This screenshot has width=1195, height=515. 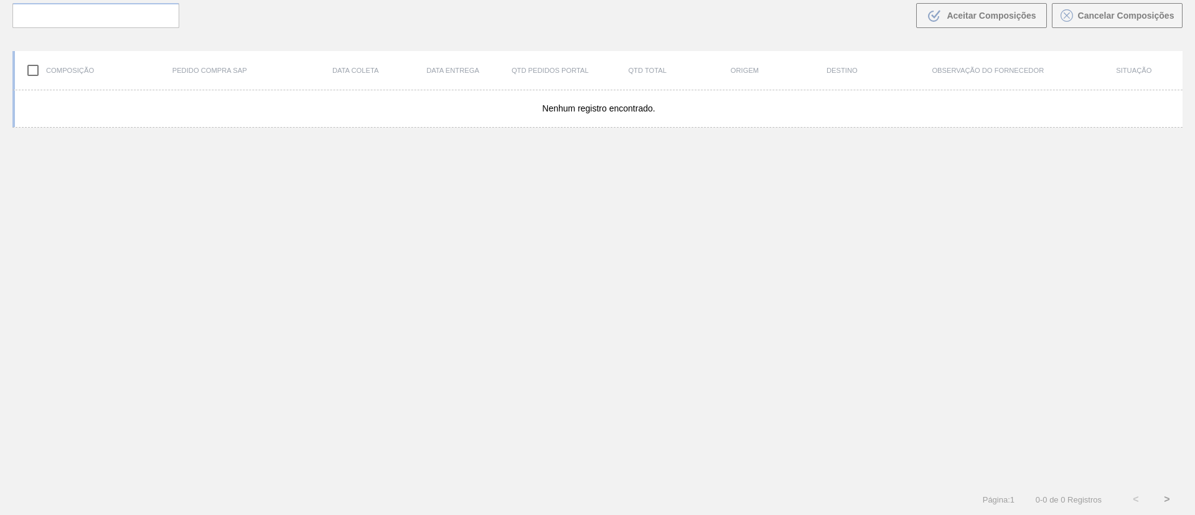 What do you see at coordinates (647, 70) in the screenshot?
I see `div: Qtd Total` at bounding box center [647, 70].